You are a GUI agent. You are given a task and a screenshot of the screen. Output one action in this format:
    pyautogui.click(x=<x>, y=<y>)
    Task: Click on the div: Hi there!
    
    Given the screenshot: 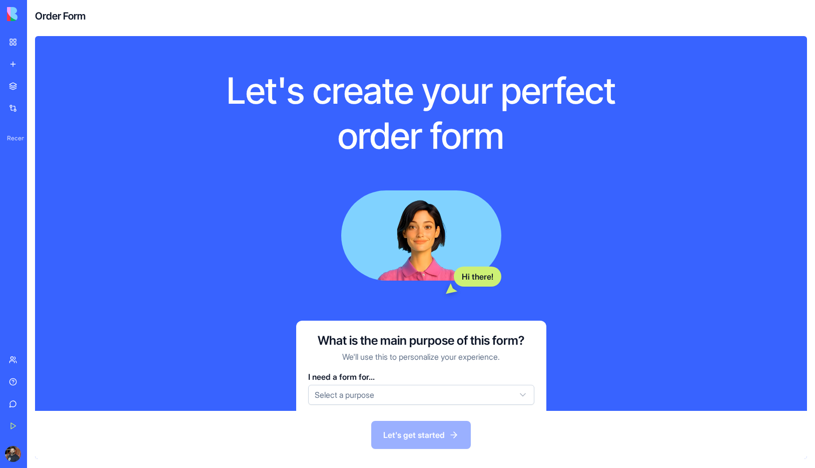 What is the action you would take?
    pyautogui.click(x=478, y=276)
    